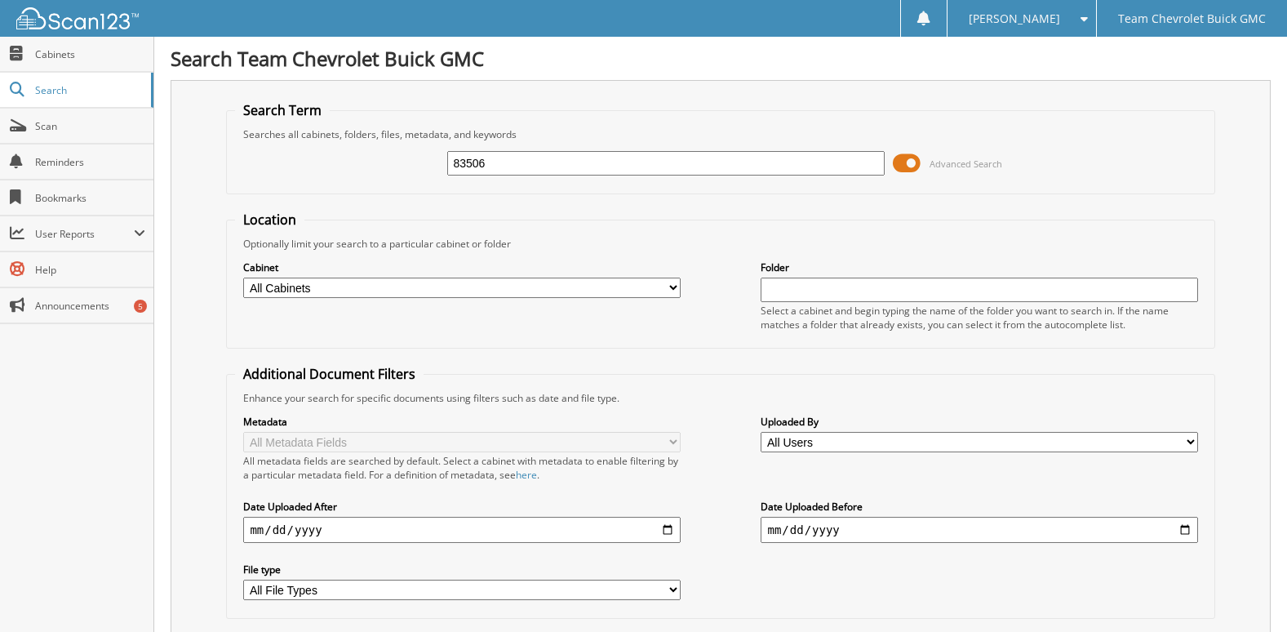  I want to click on div: All metadata fields are searched by default. Select a cabinet with metadata to enable filtering b..., so click(461, 468).